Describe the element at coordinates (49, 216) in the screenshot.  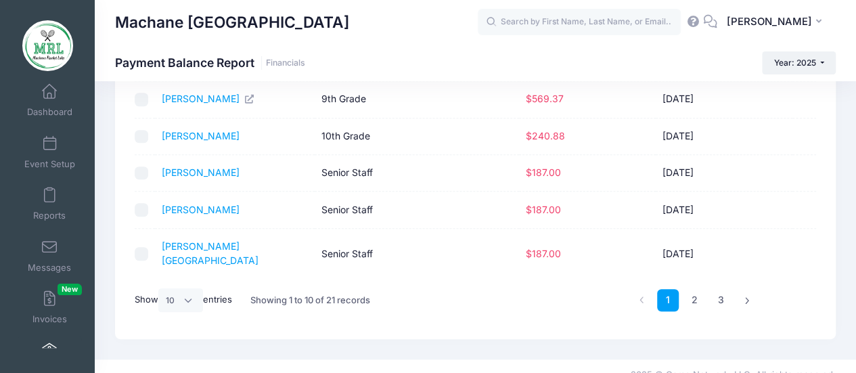
I see `span: Reports` at that location.